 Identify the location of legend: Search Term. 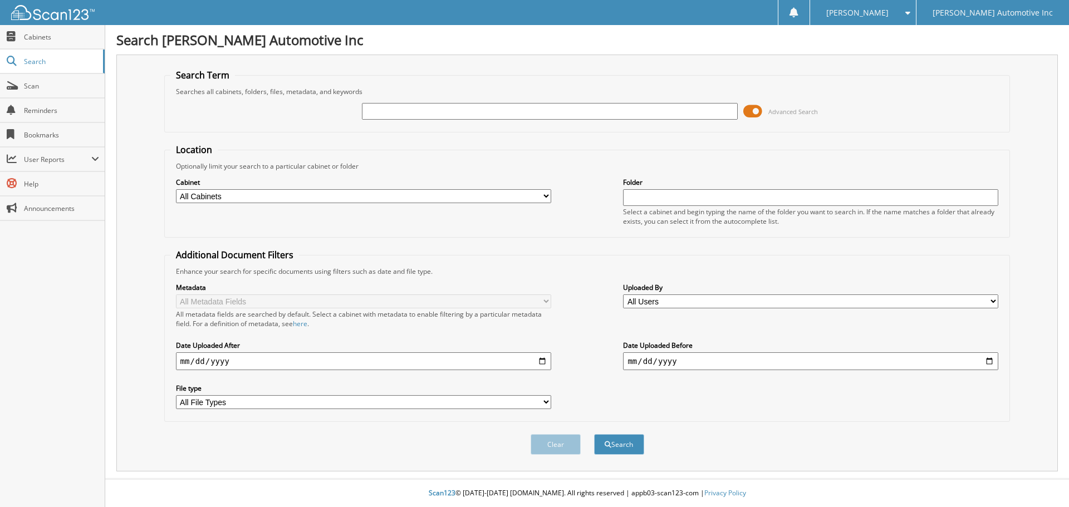
(203, 75).